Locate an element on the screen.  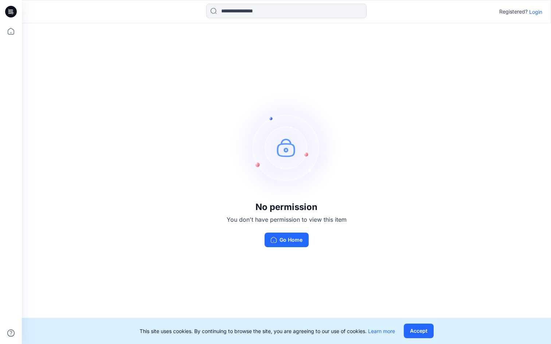
p: Login is located at coordinates (535, 12).